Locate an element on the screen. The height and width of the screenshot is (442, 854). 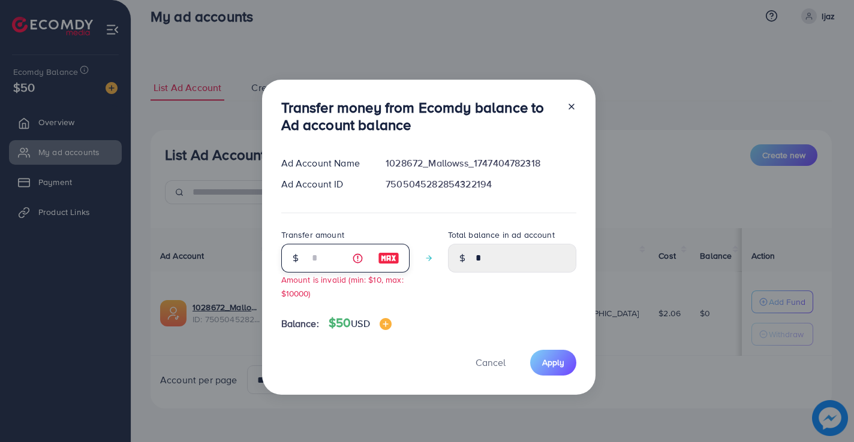
small: Amount is invalid (min: $10, max: $10000) is located at coordinates (342, 287).